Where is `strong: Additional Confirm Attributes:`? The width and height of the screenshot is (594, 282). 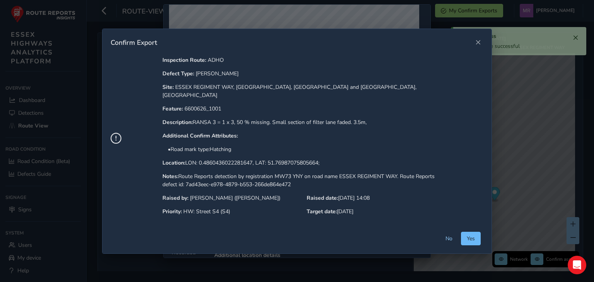
strong: Additional Confirm Attributes: is located at coordinates (200, 136).